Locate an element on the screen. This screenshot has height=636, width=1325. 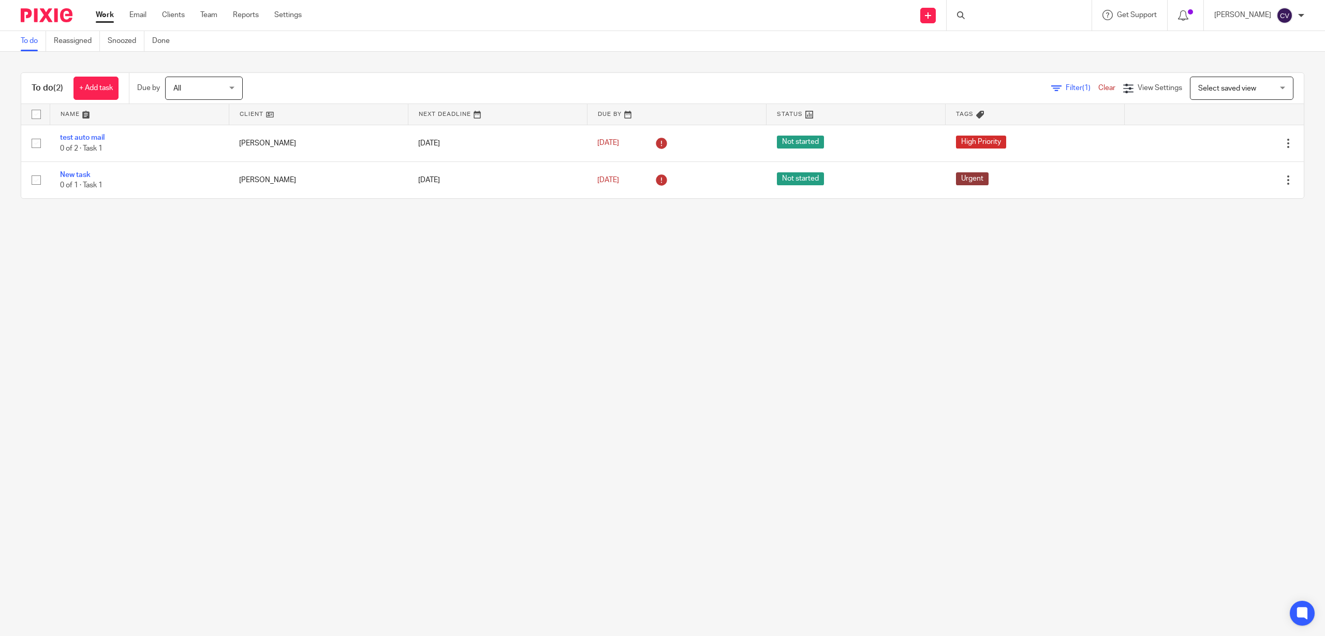
span: 0 of 1 · Task 1 is located at coordinates (81, 185).